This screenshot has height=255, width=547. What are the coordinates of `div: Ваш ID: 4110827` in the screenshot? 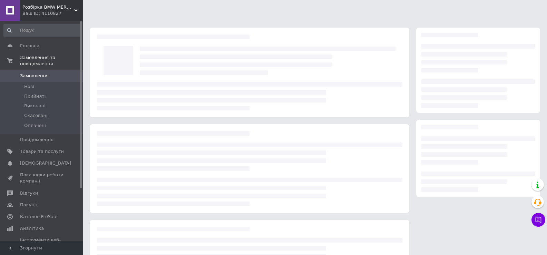 It's located at (52, 13).